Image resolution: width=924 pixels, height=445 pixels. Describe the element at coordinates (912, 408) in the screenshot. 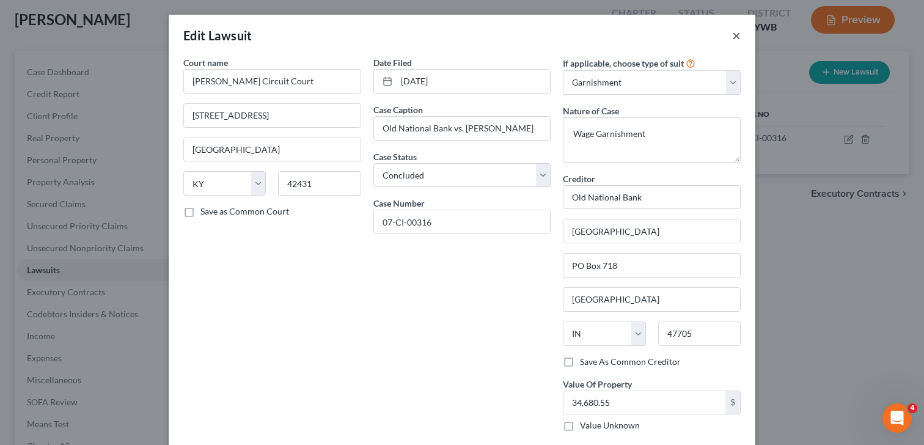

I see `span: 4` at that location.